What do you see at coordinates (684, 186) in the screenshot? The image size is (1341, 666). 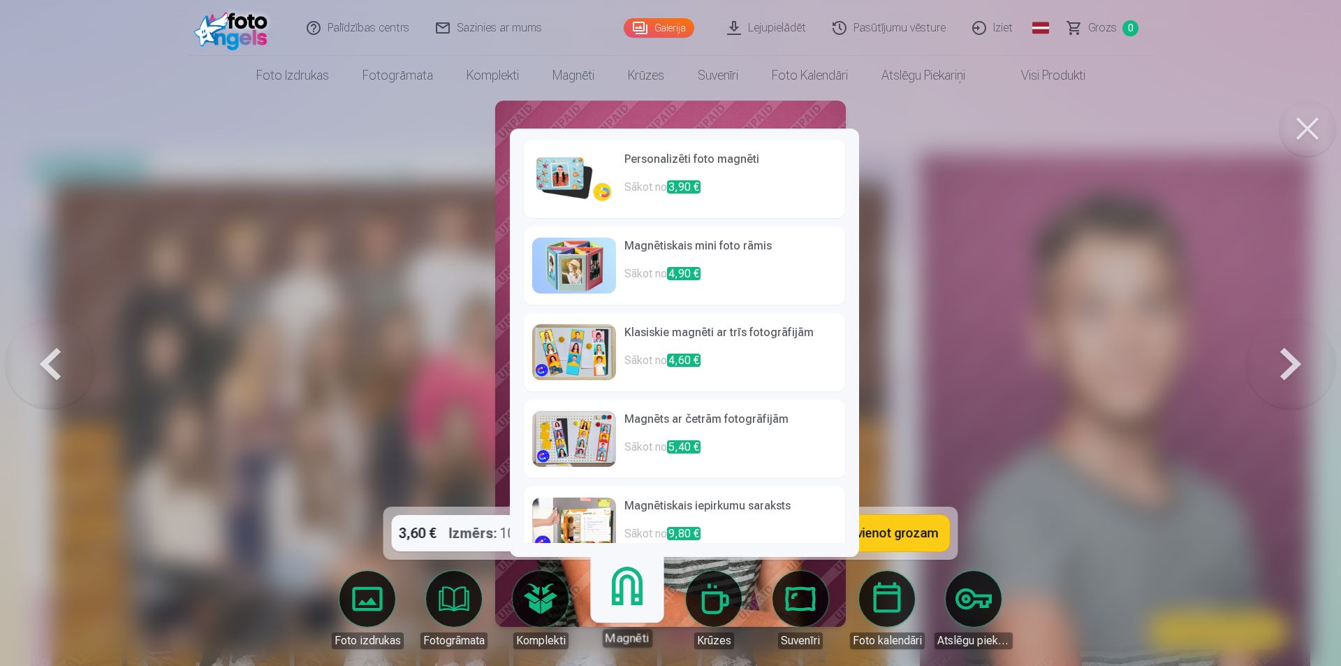 I see `span: 3,90 €` at bounding box center [684, 186].